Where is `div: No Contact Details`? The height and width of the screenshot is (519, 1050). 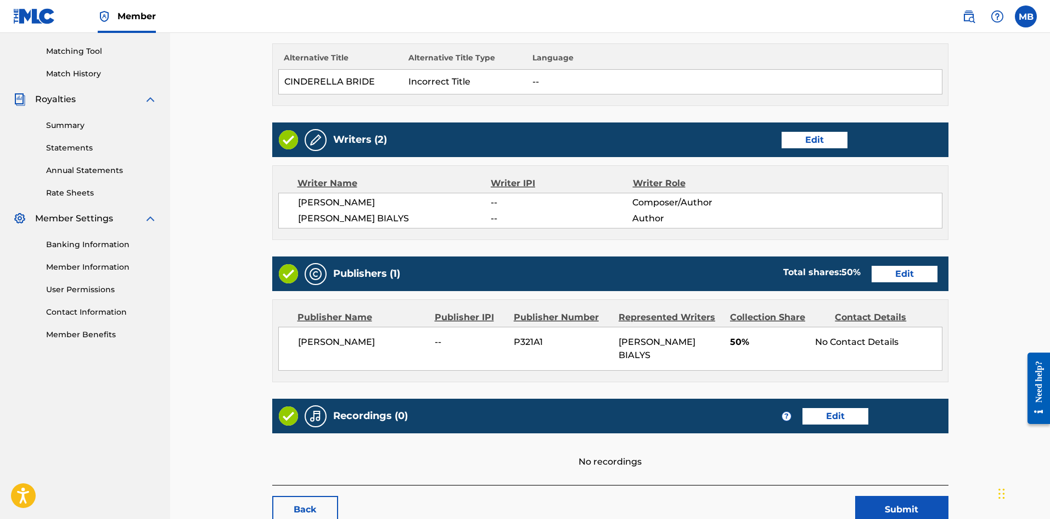 div: No Contact Details is located at coordinates (879, 342).